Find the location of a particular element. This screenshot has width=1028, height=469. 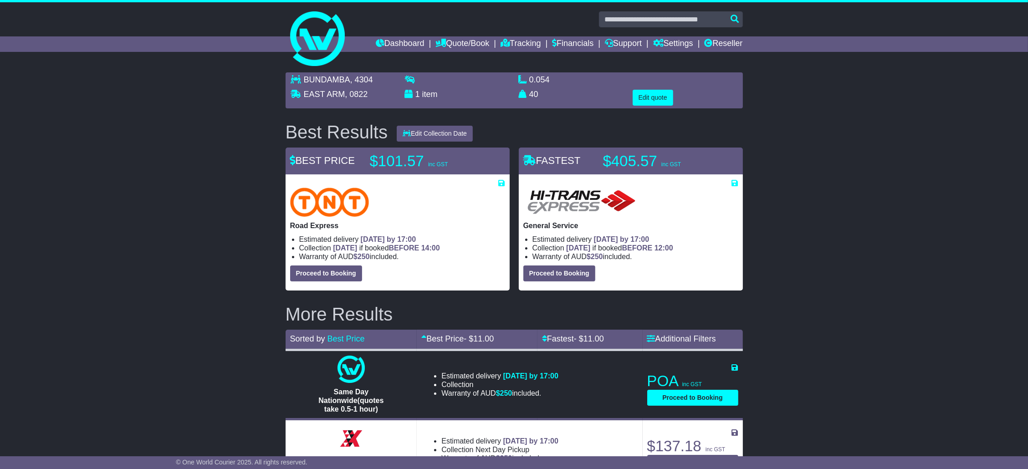

h2: More Results is located at coordinates (514, 314).